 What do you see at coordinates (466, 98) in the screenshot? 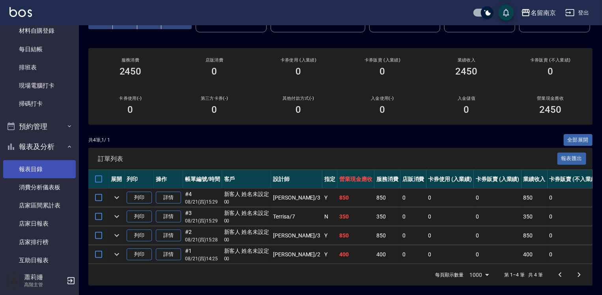
I see `h2: 入金儲值` at bounding box center [466, 98].